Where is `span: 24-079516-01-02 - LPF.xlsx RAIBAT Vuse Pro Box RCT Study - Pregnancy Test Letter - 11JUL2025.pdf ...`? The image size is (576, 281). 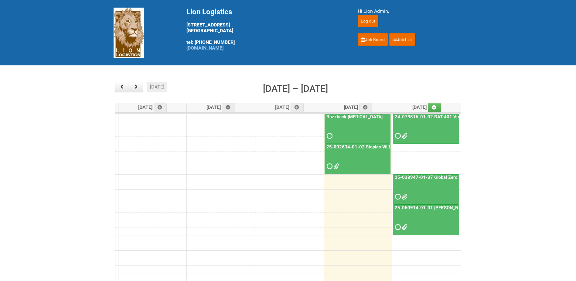
span: 24-079516-01-02 - LPF.xlsx RAIBAT Vuse Pro Box RCT Study - Pregnancy Test Letter - 11JUL2025.pdf ... is located at coordinates (404, 136).